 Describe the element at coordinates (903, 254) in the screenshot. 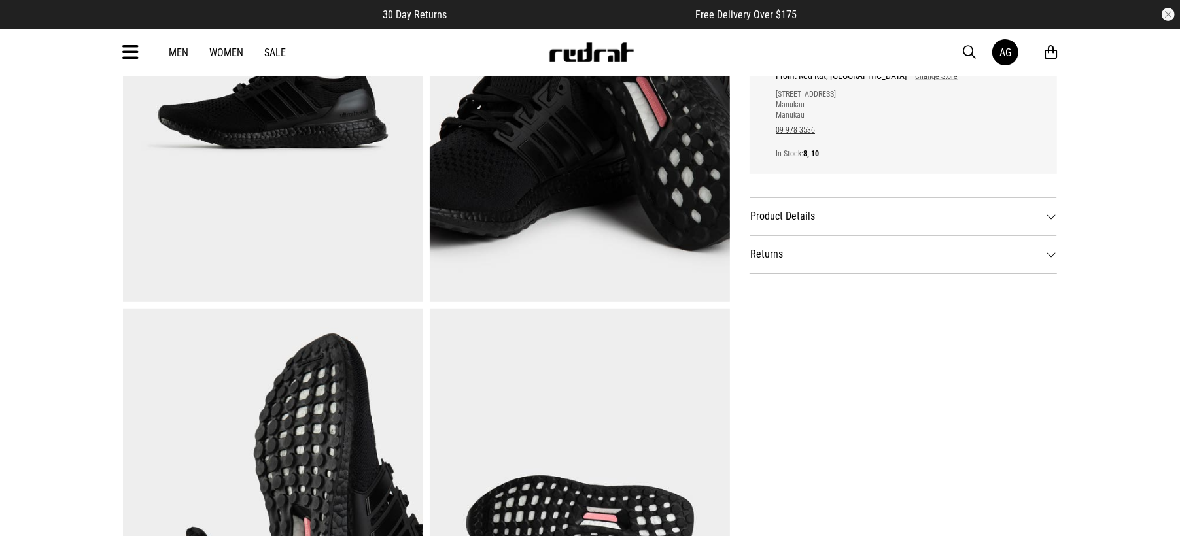

I see `dt: Returns` at that location.